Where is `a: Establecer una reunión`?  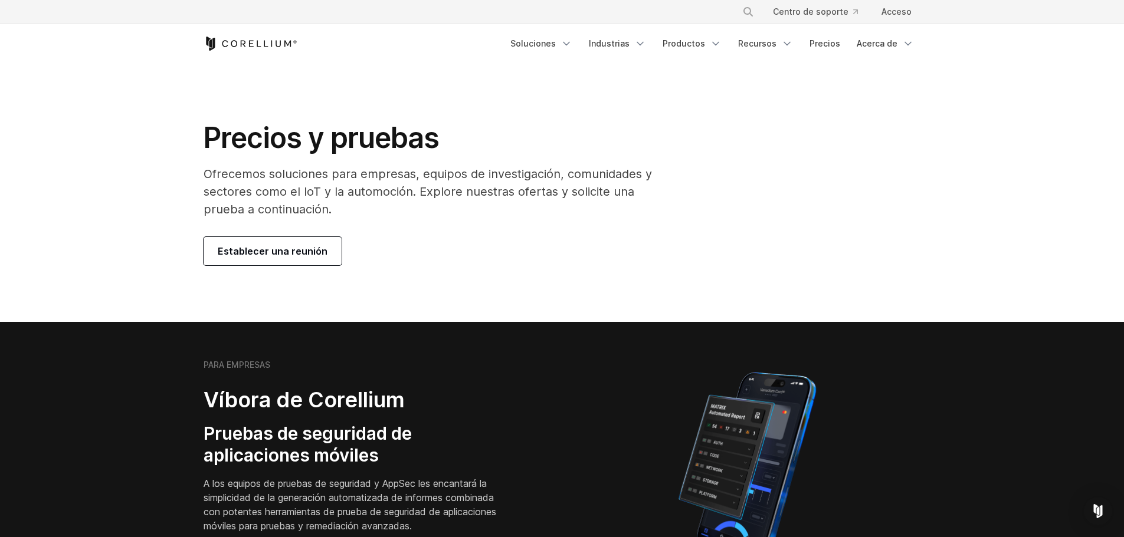 a: Establecer una reunión is located at coordinates (273, 251).